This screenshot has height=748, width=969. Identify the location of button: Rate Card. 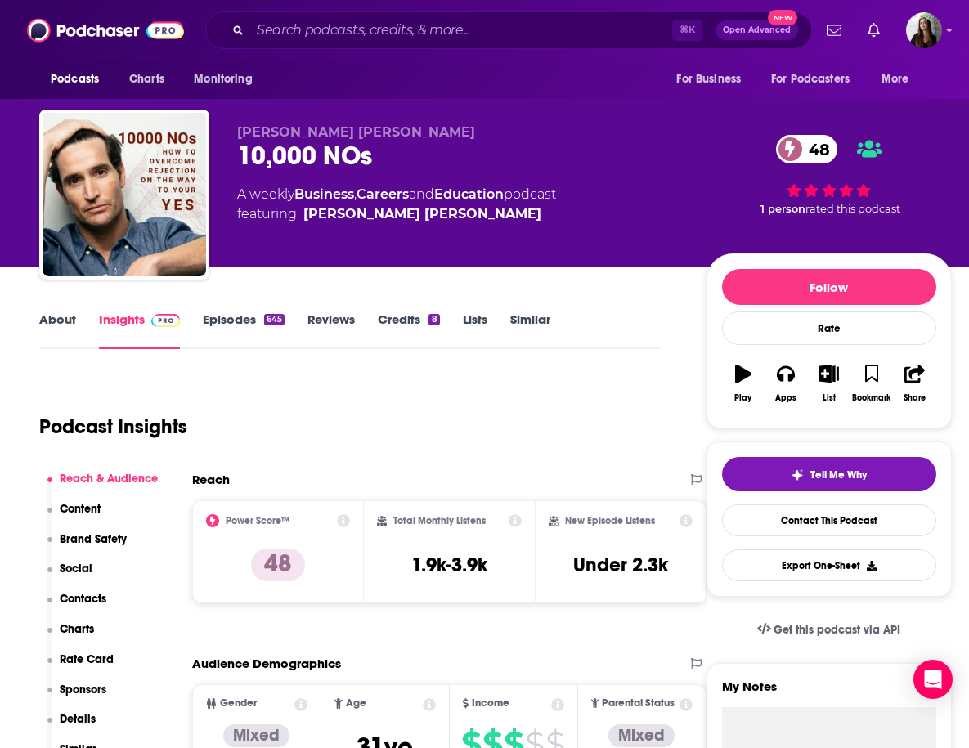
(81, 667).